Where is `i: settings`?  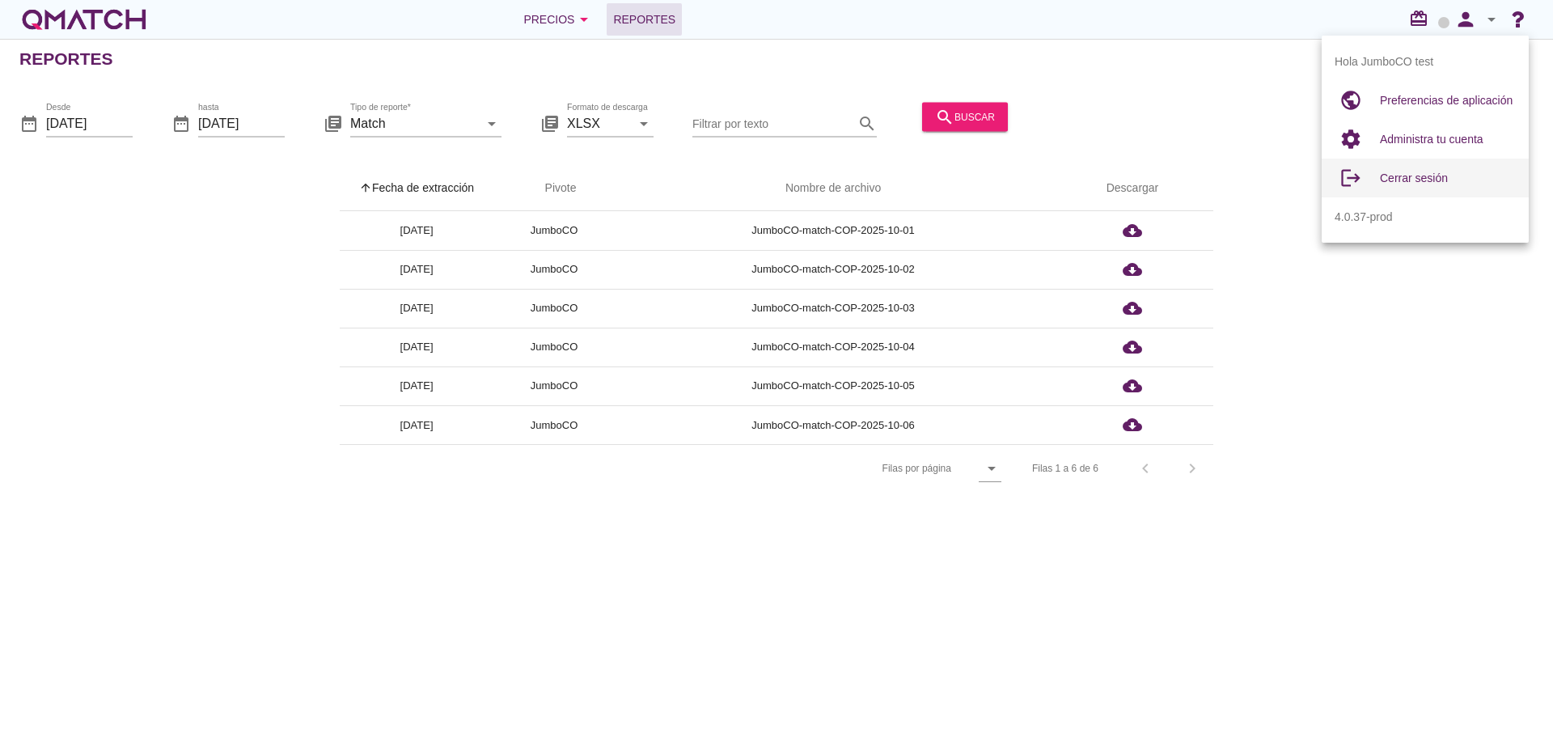
i: settings is located at coordinates (1351, 139).